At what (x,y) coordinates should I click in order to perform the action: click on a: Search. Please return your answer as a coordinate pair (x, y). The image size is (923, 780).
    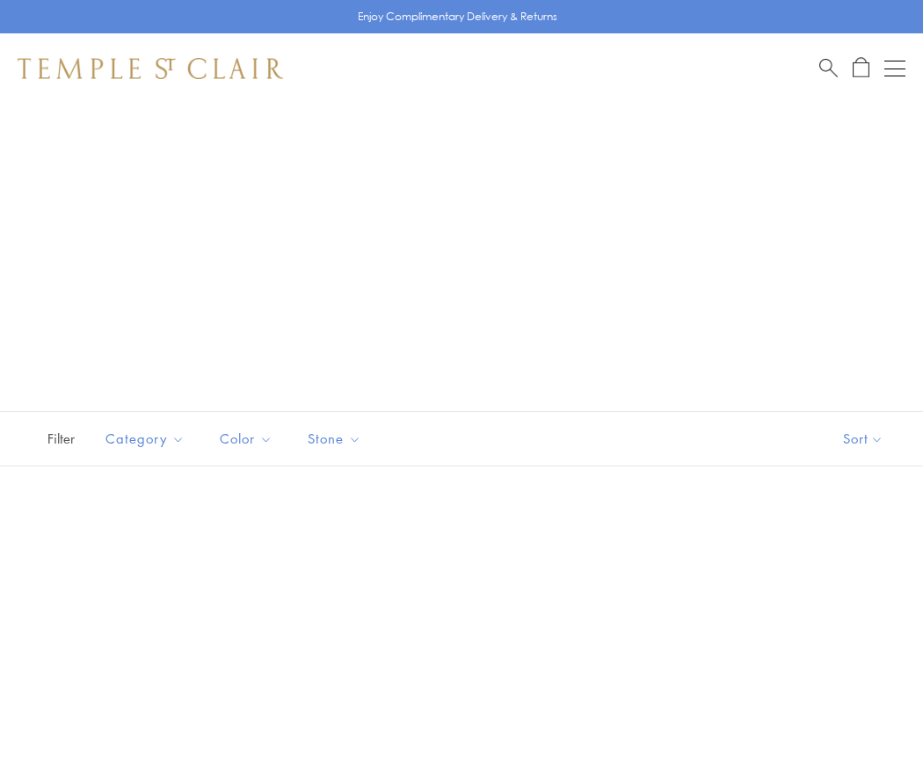
    Looking at the image, I should click on (828, 68).